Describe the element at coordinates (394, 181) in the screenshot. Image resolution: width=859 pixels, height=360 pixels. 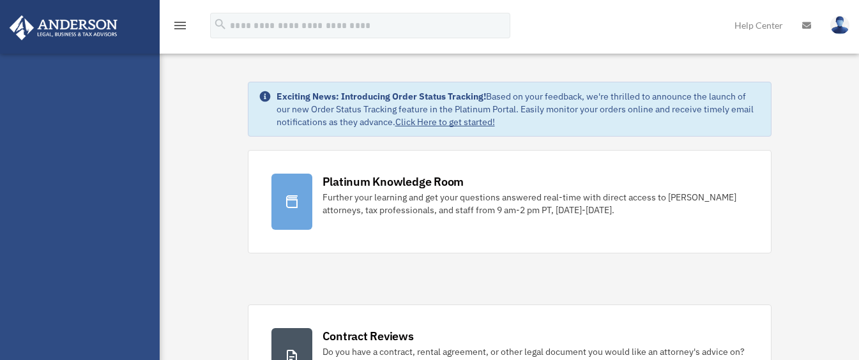
I see `div: Platinum Knowledge Room` at that location.